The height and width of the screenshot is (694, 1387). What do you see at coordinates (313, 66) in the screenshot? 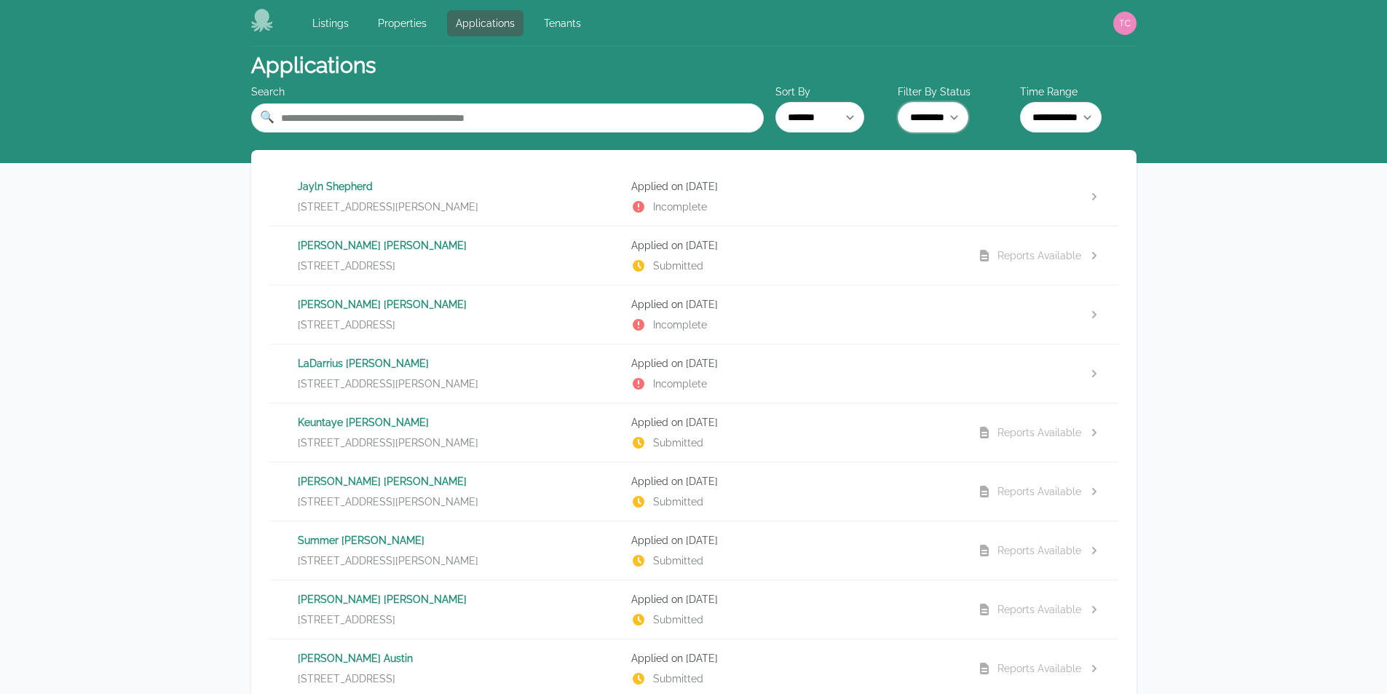
I see `h1: Applications` at bounding box center [313, 66].